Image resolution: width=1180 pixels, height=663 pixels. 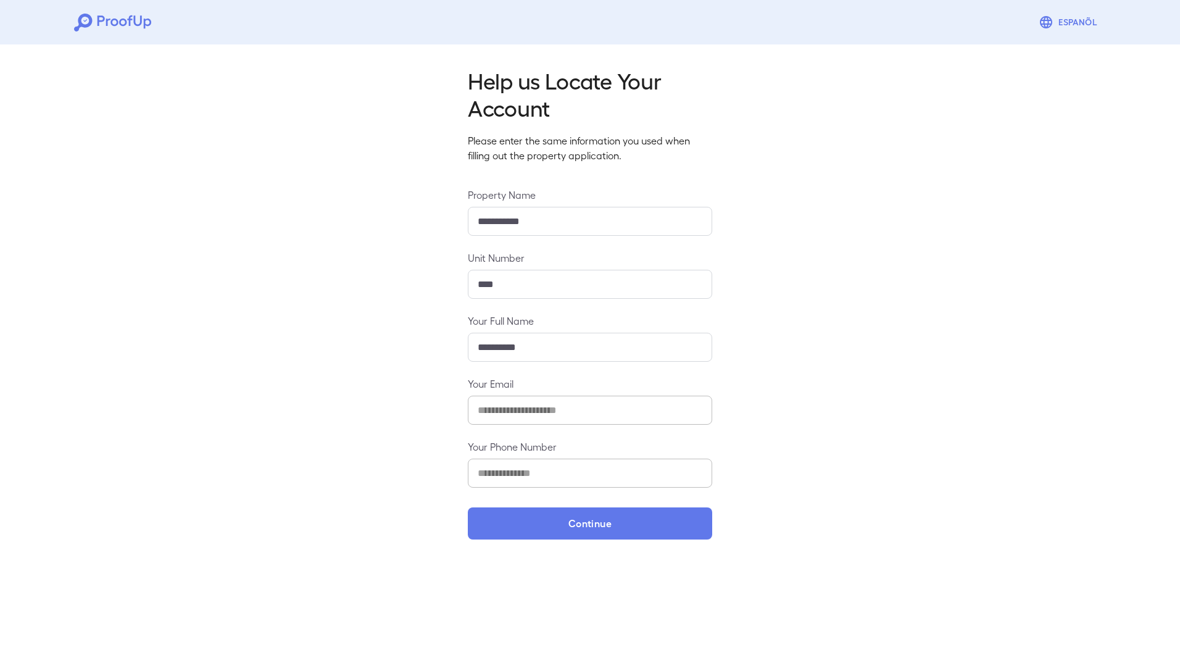 I want to click on label: Your Phone Number, so click(x=590, y=446).